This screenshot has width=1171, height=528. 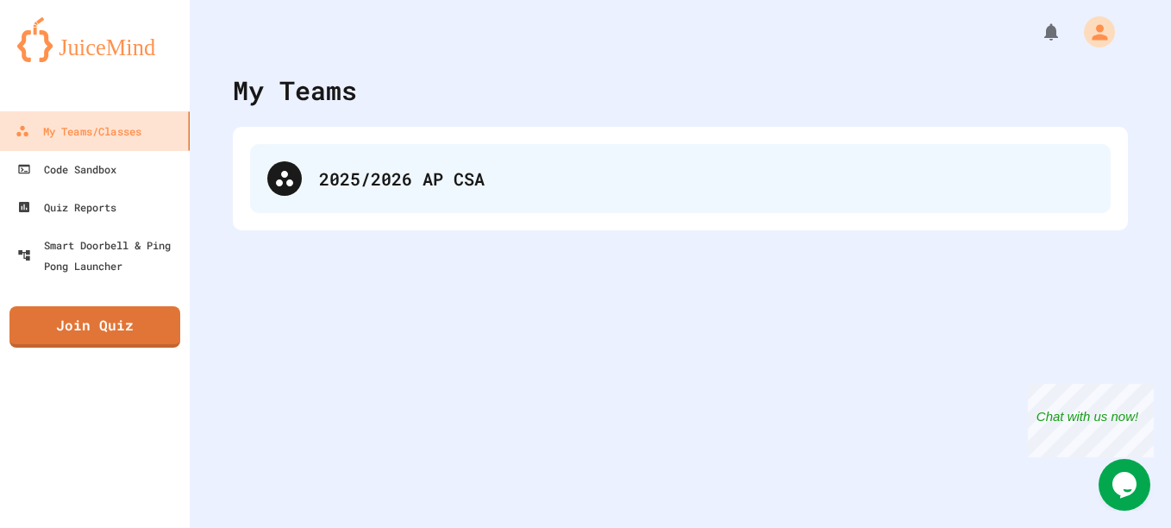 I want to click on img: logo-orange.svg, so click(x=95, y=40).